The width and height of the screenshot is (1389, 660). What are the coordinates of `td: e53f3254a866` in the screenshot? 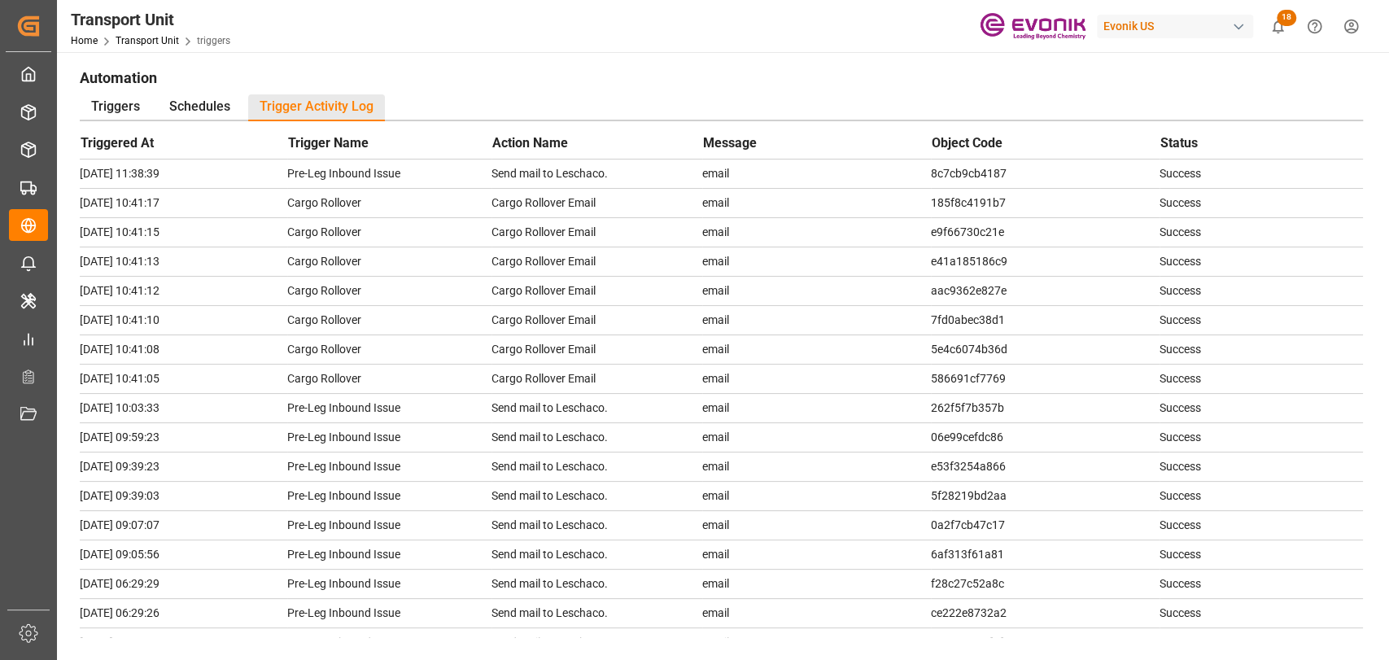 It's located at (1045, 466).